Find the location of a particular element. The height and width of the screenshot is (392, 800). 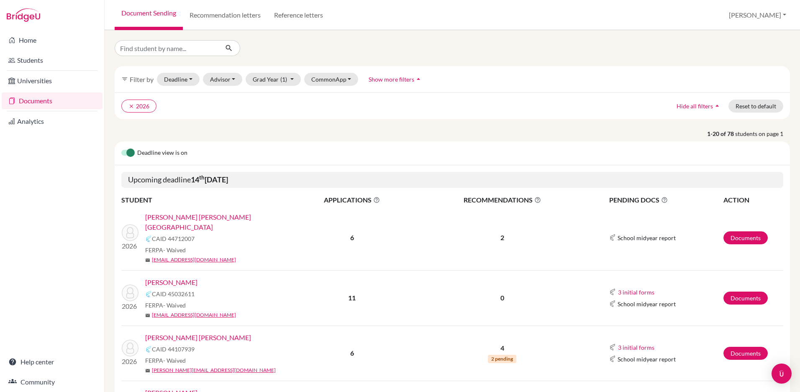

button: Show more filtersarrow_drop_up is located at coordinates (395, 79).